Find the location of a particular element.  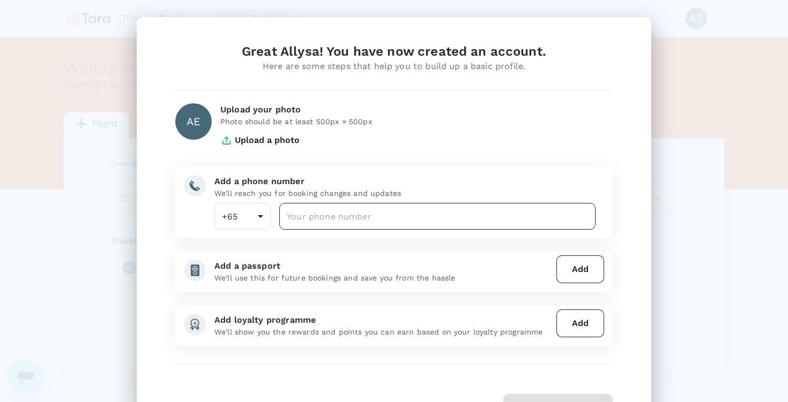

div: Upload your photo is located at coordinates (416, 110).